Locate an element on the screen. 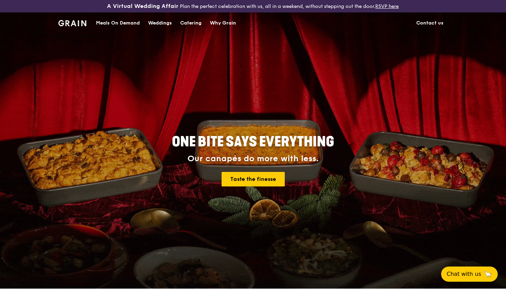 This screenshot has width=506, height=290. a: Why Grain is located at coordinates (223, 23).